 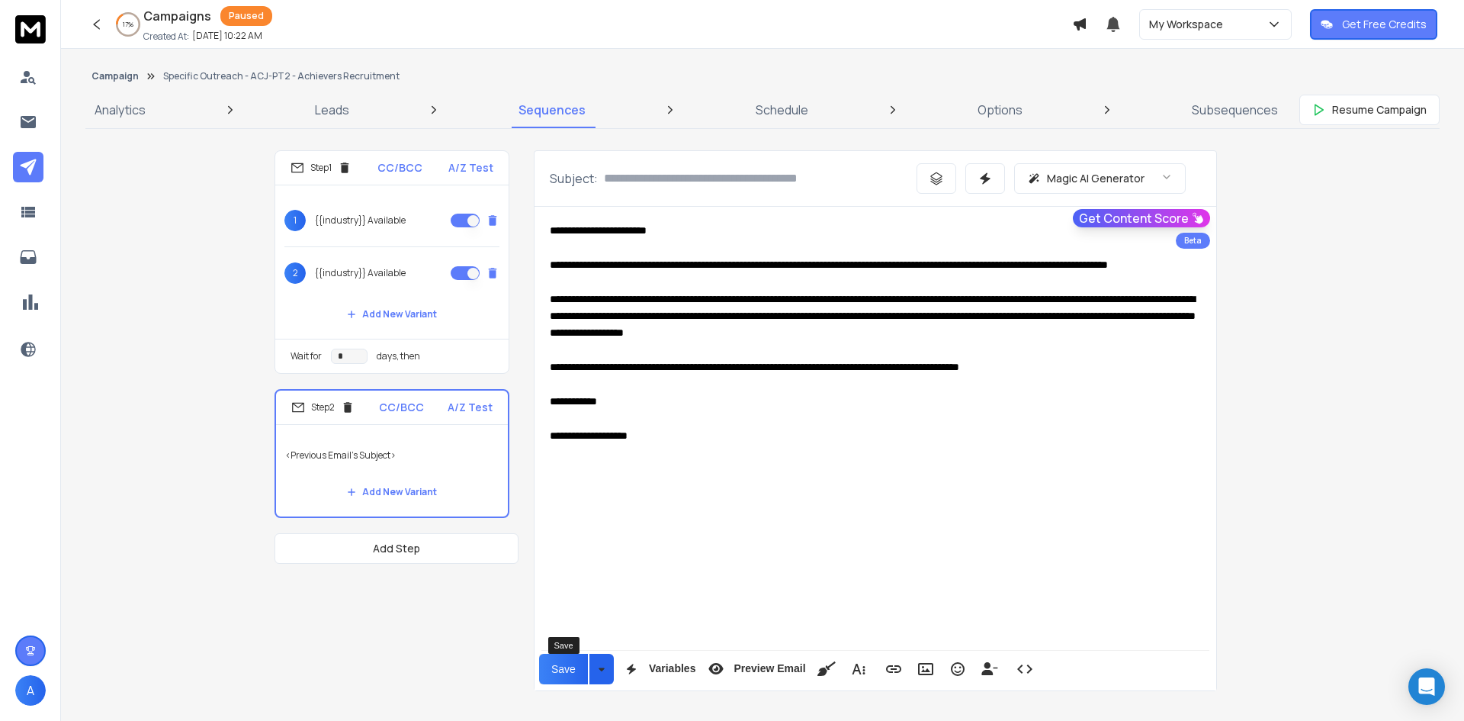 I want to click on p: Leads, so click(x=332, y=110).